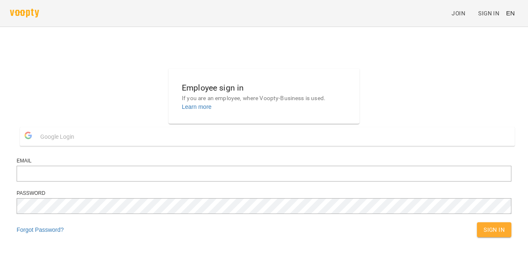  Describe the element at coordinates (267, 136) in the screenshot. I see `button: Google Login` at that location.